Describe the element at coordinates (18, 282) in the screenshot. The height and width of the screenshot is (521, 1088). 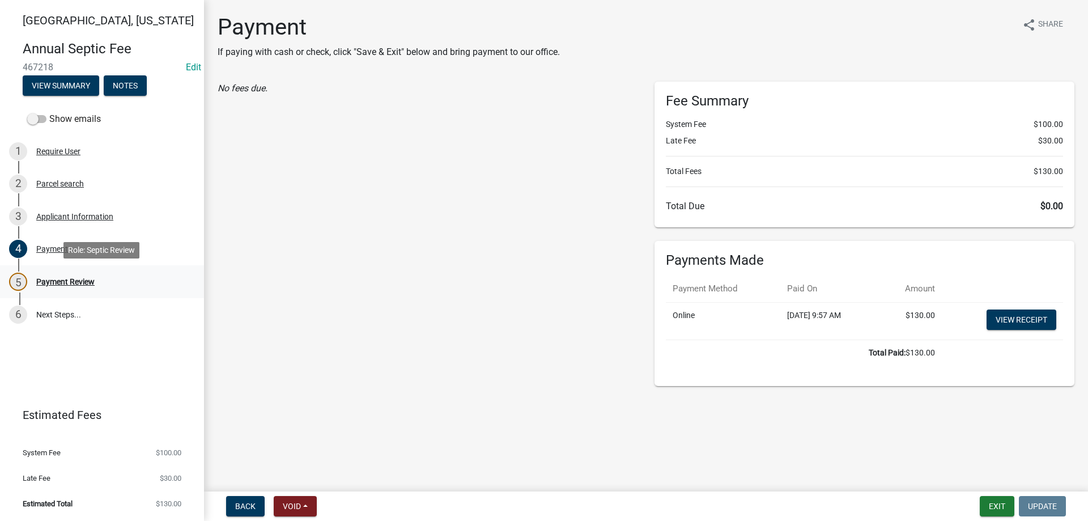
I see `div: 5` at that location.